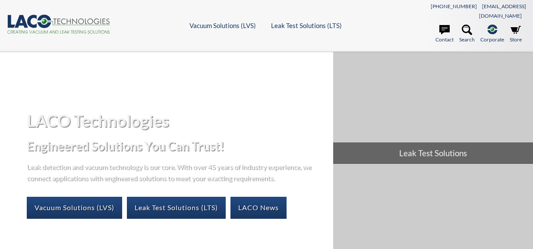 The width and height of the screenshot is (533, 249). What do you see at coordinates (176, 146) in the screenshot?
I see `h2: Engineered Solutions You Can Trust!` at bounding box center [176, 146].